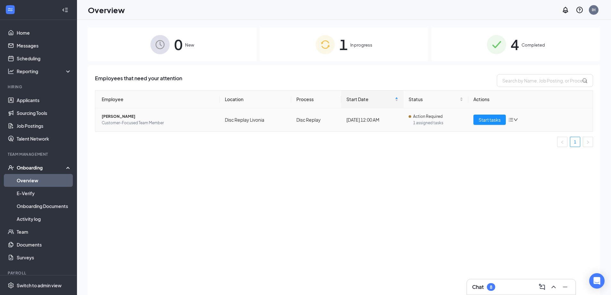  Describe the element at coordinates (491, 287) in the screenshot. I see `div: 8` at that location.